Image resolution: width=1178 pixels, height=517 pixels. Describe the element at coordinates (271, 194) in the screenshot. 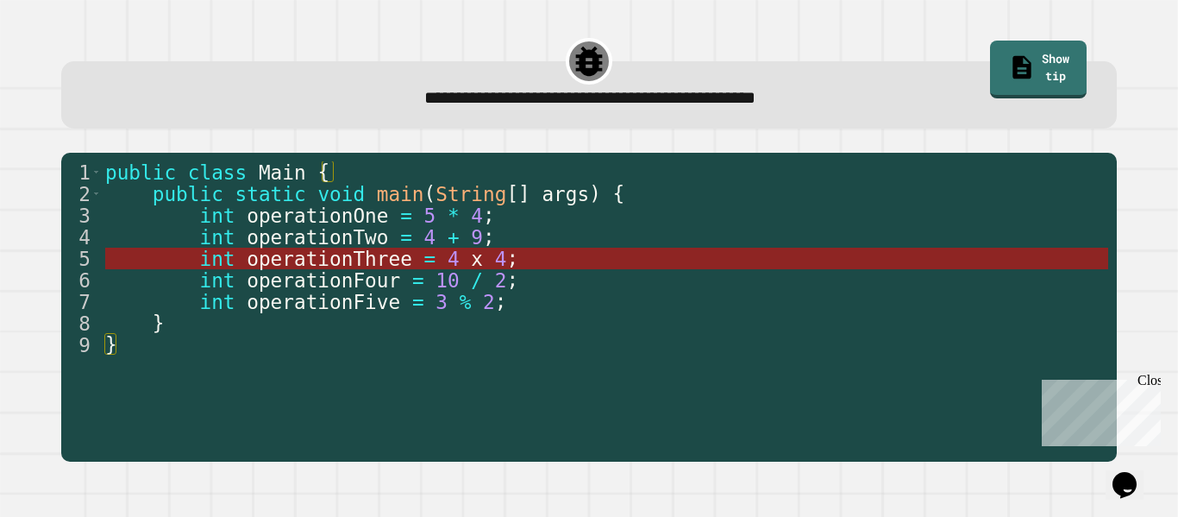

I see `span: static` at that location.